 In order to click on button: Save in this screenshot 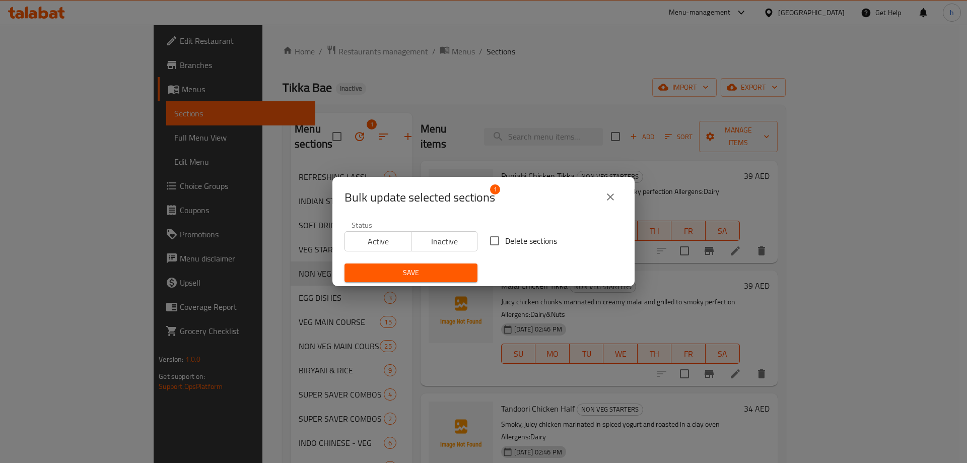, I will do `click(411, 272)`.